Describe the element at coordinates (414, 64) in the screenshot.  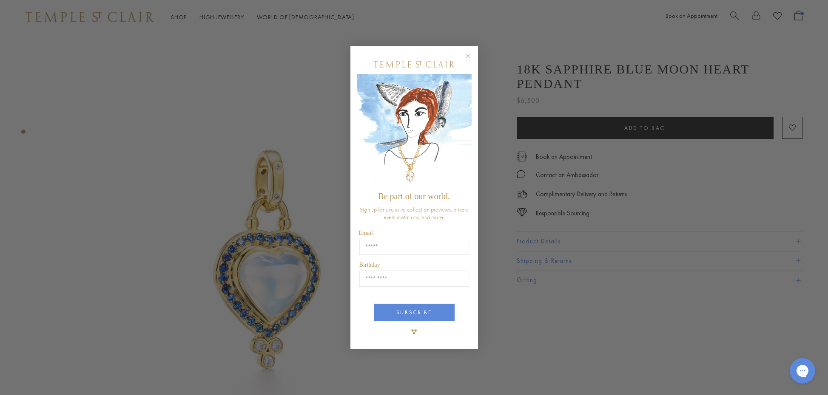
I see `img: Temple St. Clair` at that location.